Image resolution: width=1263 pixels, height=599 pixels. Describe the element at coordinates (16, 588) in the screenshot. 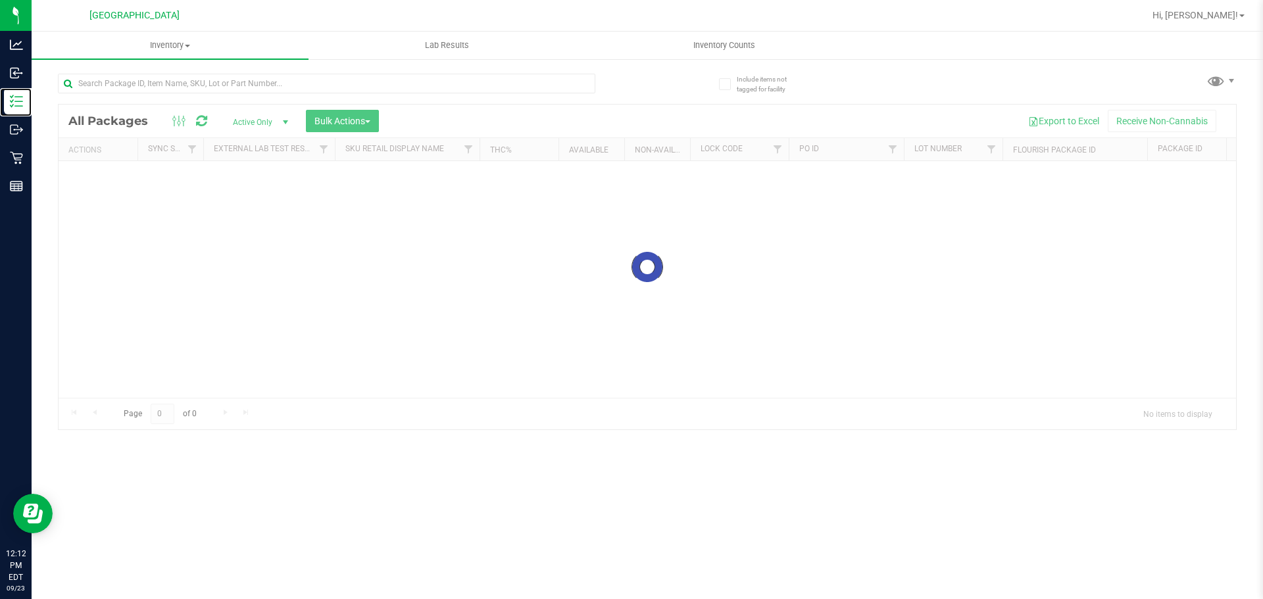

I see `p: 09/23` at that location.